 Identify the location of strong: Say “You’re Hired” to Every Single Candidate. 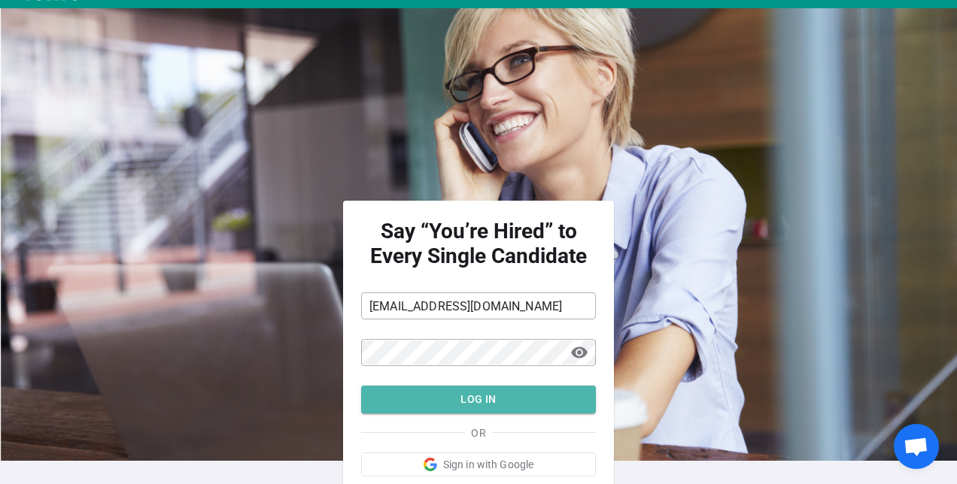
(478, 244).